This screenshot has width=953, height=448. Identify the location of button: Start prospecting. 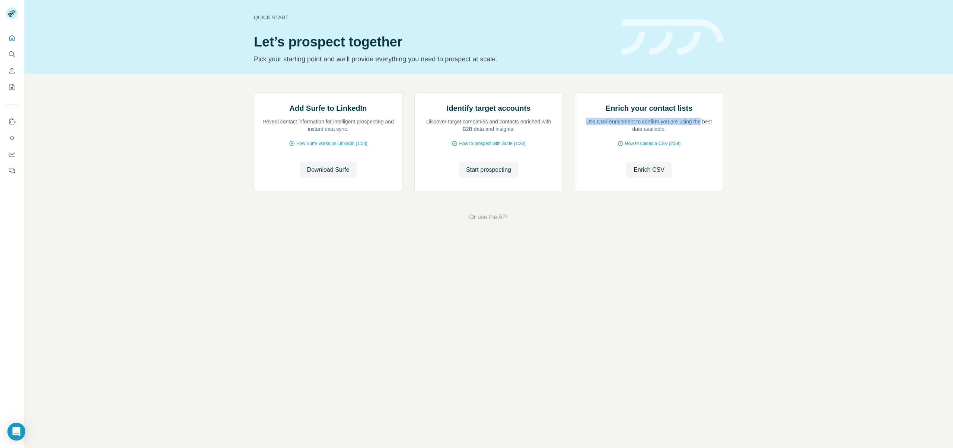
(488, 170).